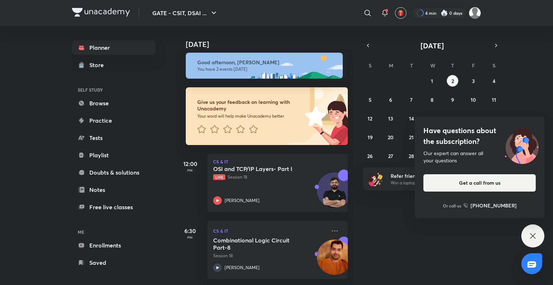  What do you see at coordinates (114, 155) in the screenshot?
I see `a: Playlist` at bounding box center [114, 155].